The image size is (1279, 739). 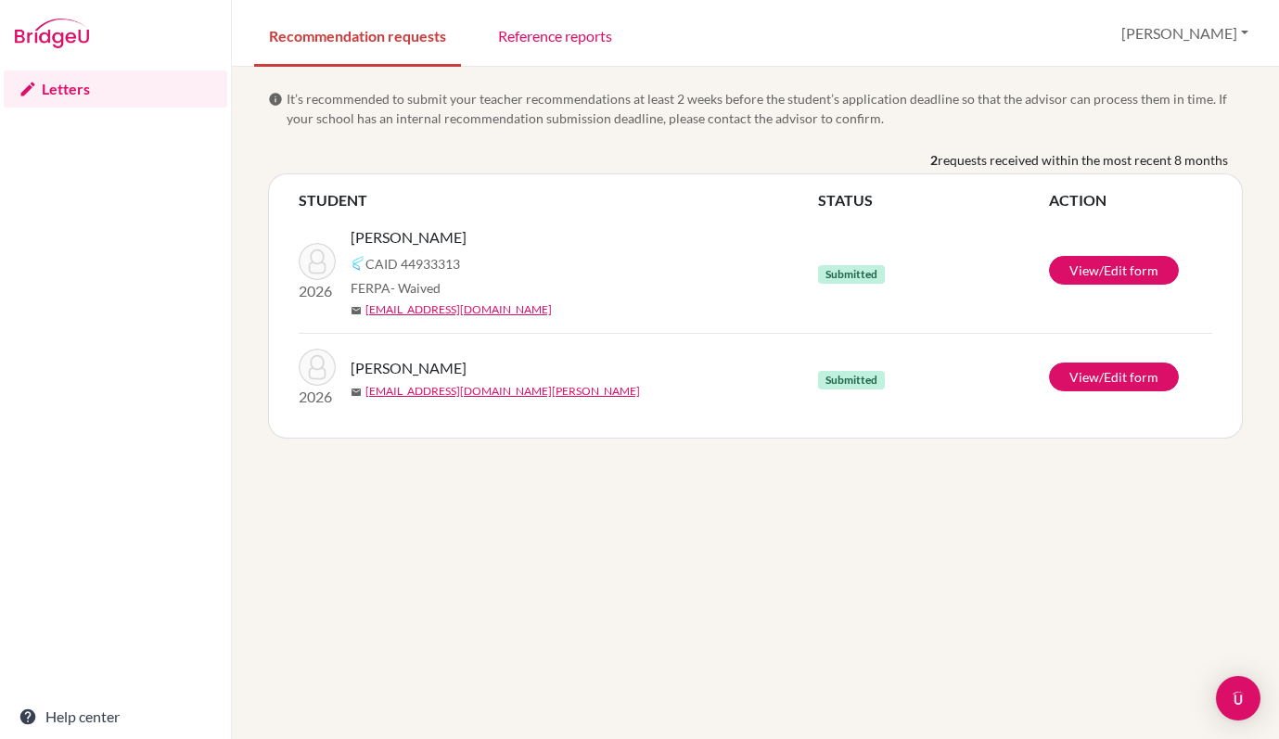 What do you see at coordinates (275, 99) in the screenshot?
I see `span: info` at bounding box center [275, 99].